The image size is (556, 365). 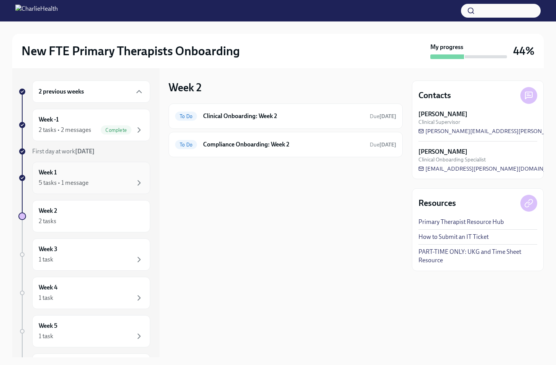 What do you see at coordinates (439, 122) in the screenshot?
I see `span: Clinical Supervisor` at bounding box center [439, 122].